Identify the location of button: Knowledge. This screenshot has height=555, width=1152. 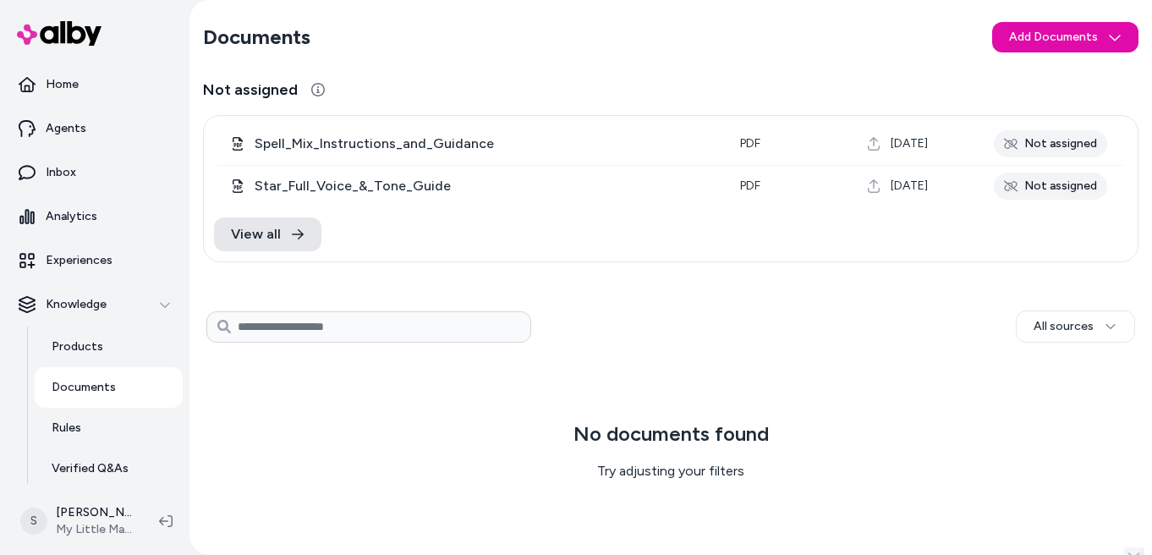
(95, 304).